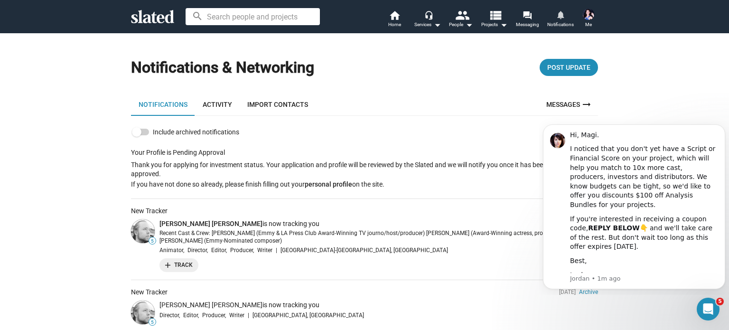  Describe the element at coordinates (19, 25) in the screenshot. I see `img: Profile image for Jordan` at that location.